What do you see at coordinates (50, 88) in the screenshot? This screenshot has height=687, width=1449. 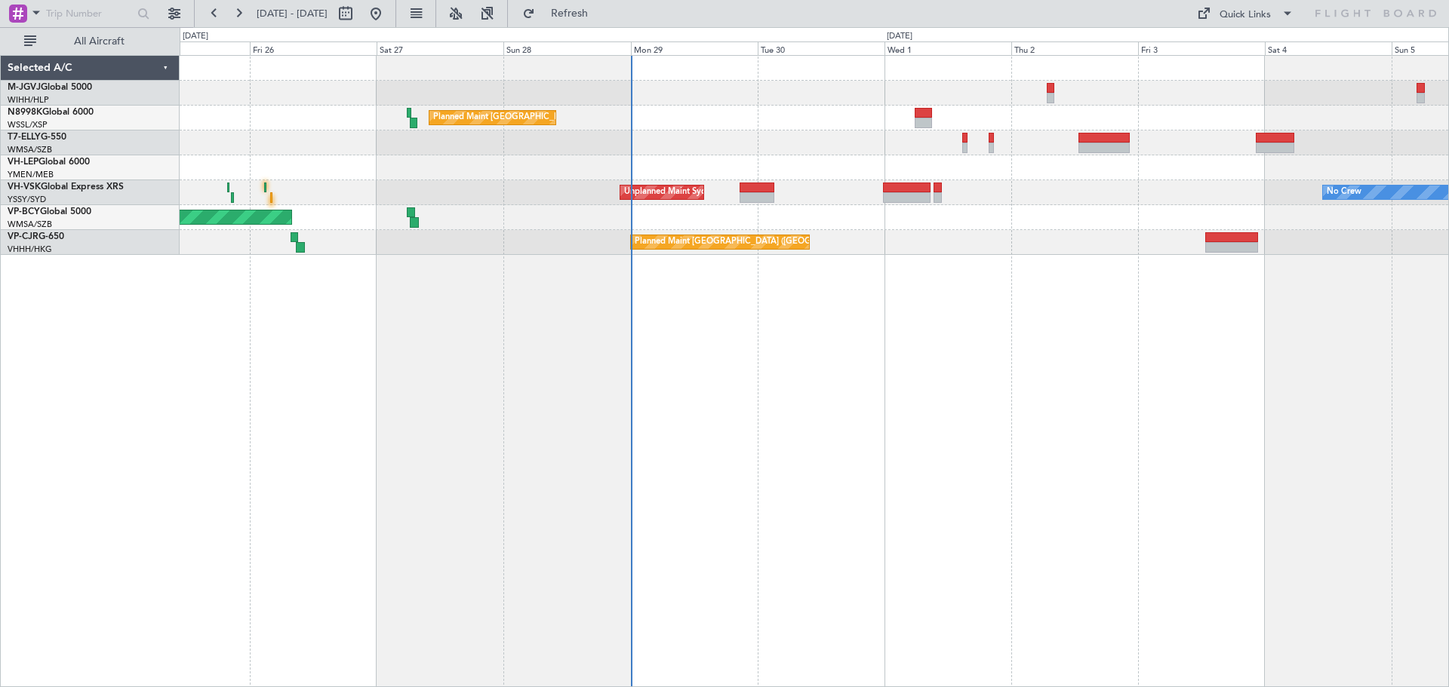 I see `a: M-JGVJGlobal 5000` at bounding box center [50, 88].